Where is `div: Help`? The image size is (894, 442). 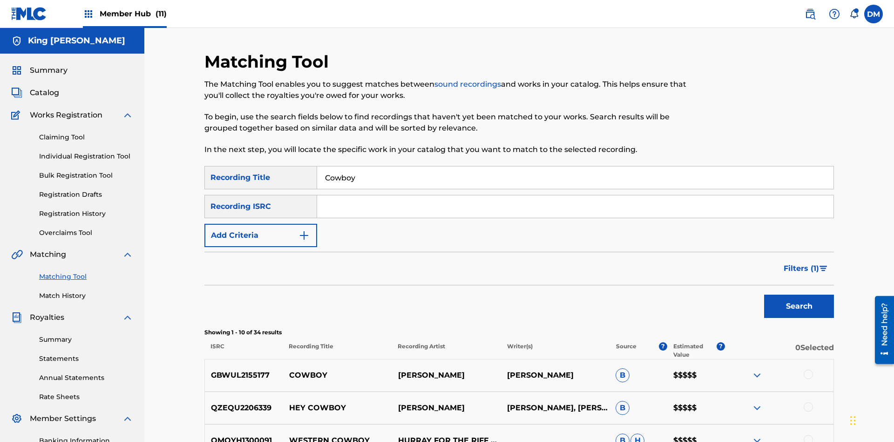 div: Help is located at coordinates (835, 14).